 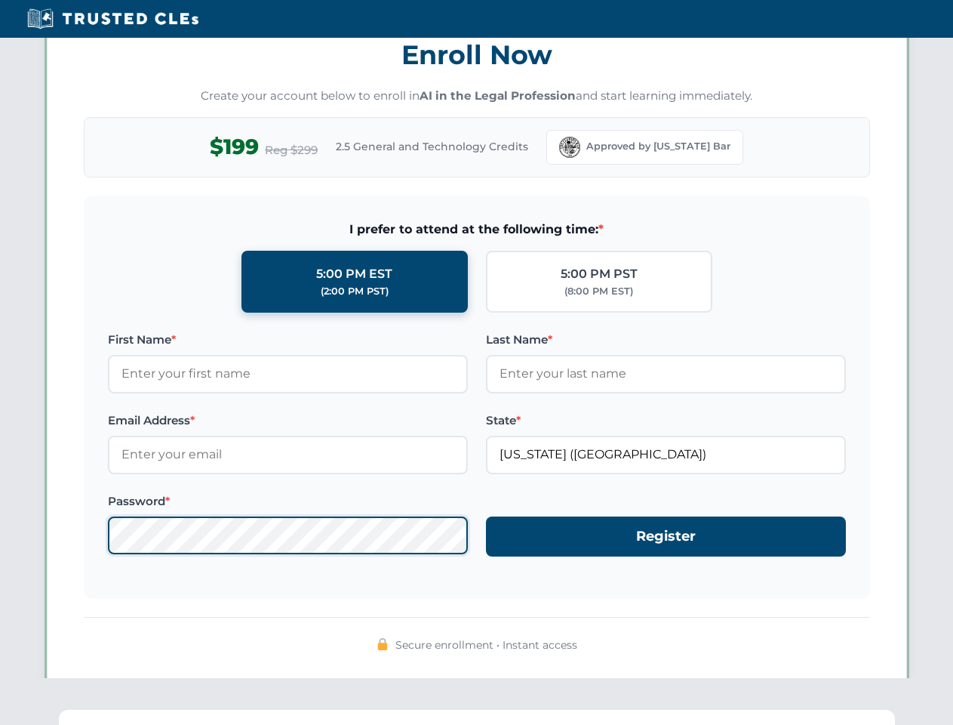 I want to click on label: Password, so click(x=288, y=501).